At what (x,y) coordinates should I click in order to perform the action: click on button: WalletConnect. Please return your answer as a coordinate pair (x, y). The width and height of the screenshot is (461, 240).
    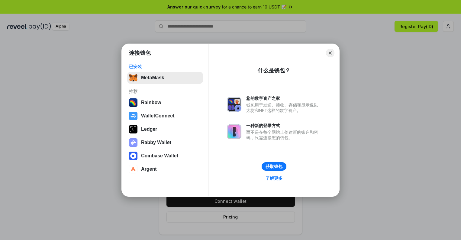
    Looking at the image, I should click on (165, 116).